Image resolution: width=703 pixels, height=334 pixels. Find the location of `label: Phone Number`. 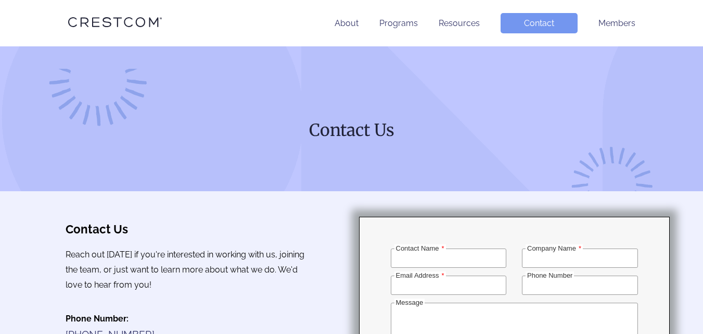

label: Phone Number is located at coordinates (550, 275).